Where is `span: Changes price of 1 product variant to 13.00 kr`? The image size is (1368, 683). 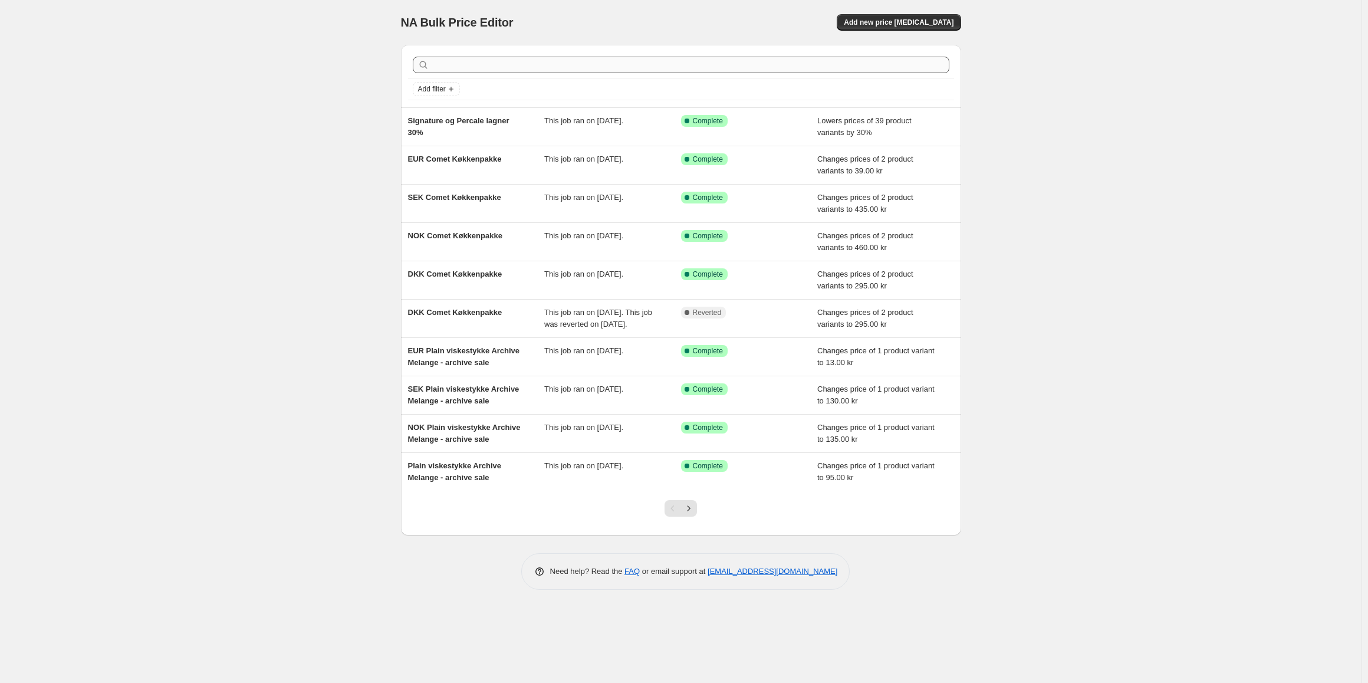 span: Changes price of 1 product variant to 13.00 kr is located at coordinates (876, 356).